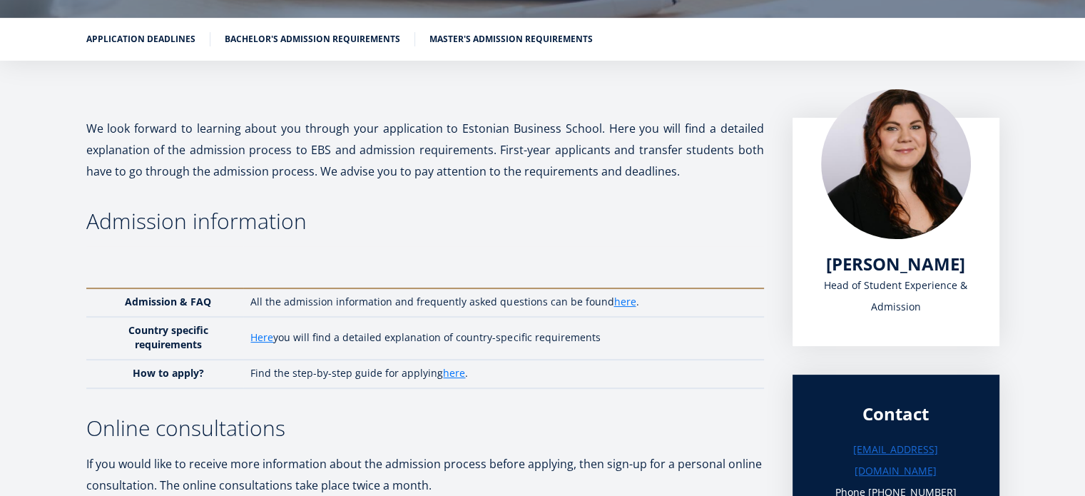 The height and width of the screenshot is (496, 1085). I want to click on div: Head of Student Experience & Admission, so click(896, 296).